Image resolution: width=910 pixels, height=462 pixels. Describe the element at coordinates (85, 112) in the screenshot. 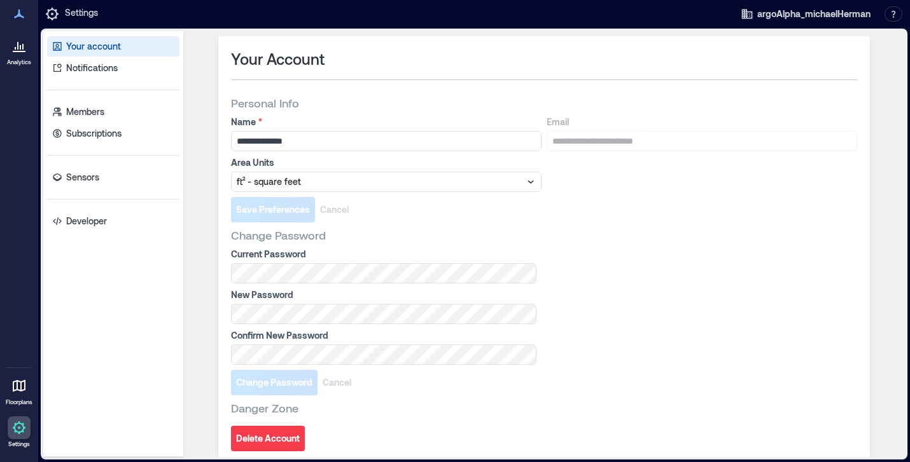

I see `p: Members` at that location.